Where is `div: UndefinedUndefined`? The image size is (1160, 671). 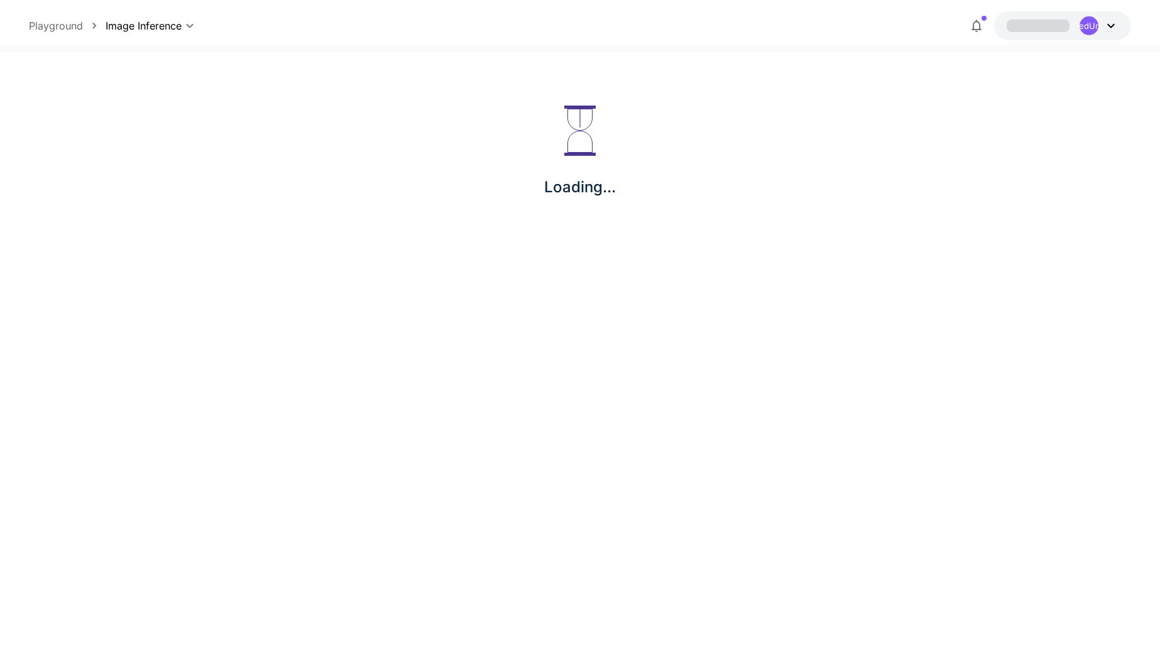 div: UndefinedUndefined is located at coordinates (1089, 26).